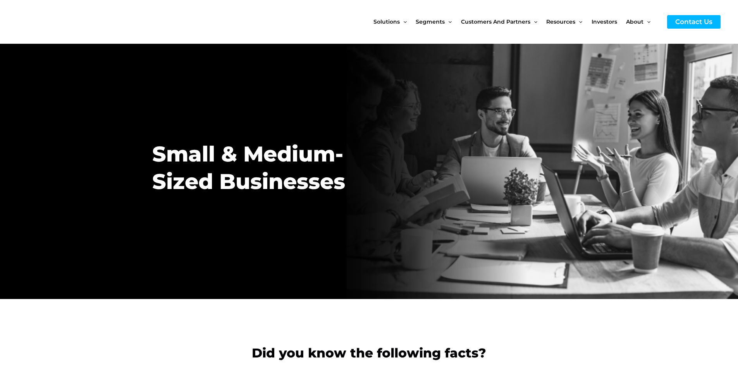 Image resolution: width=738 pixels, height=366 pixels. What do you see at coordinates (694, 22) in the screenshot?
I see `a: Contact Us` at bounding box center [694, 22].